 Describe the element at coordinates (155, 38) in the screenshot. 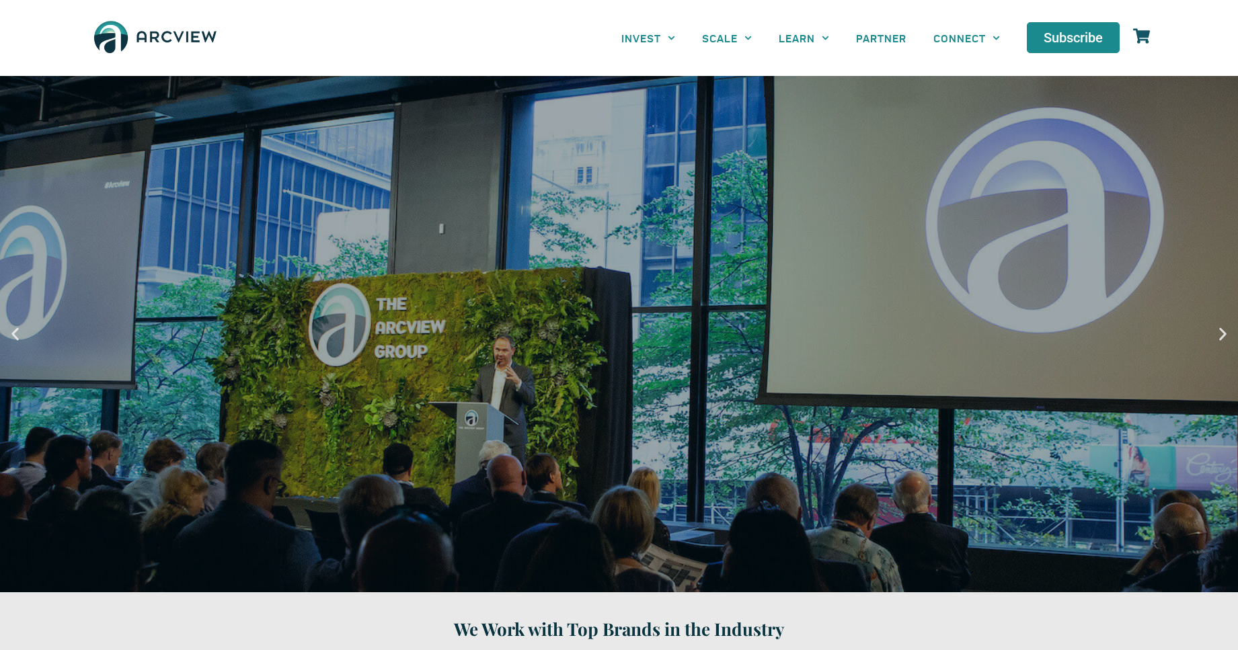

I see `img: The Arcview Group` at that location.